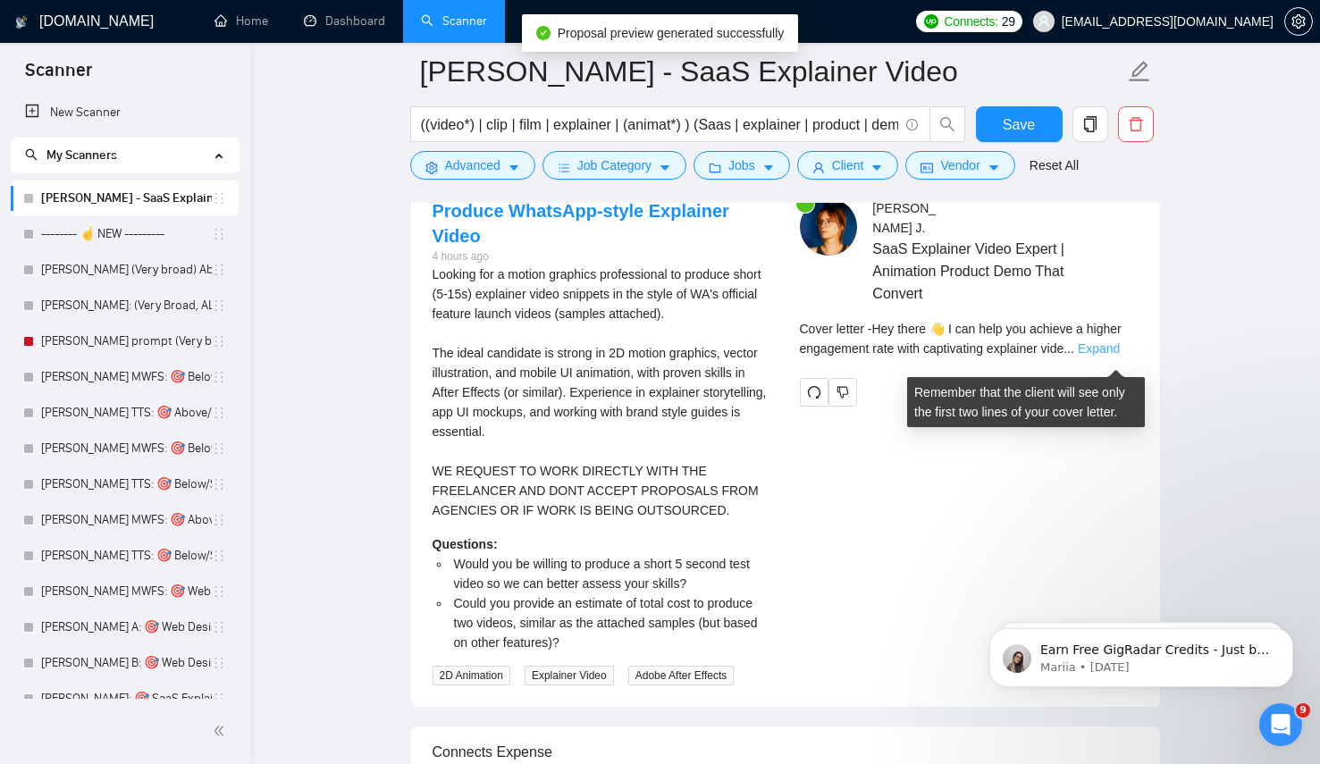  Describe the element at coordinates (124, 377) in the screenshot. I see `li: Lazar MWFS: 🎯 Below/SHORT UI UX Web Design` at that location.